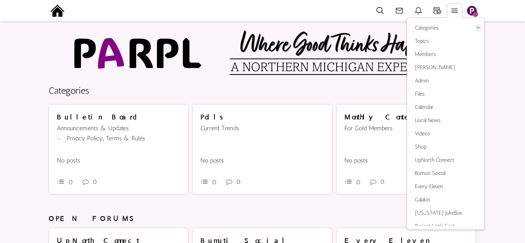 This screenshot has width=525, height=243. Describe the element at coordinates (472, 11) in the screenshot. I see `img: Slide1.png` at that location.